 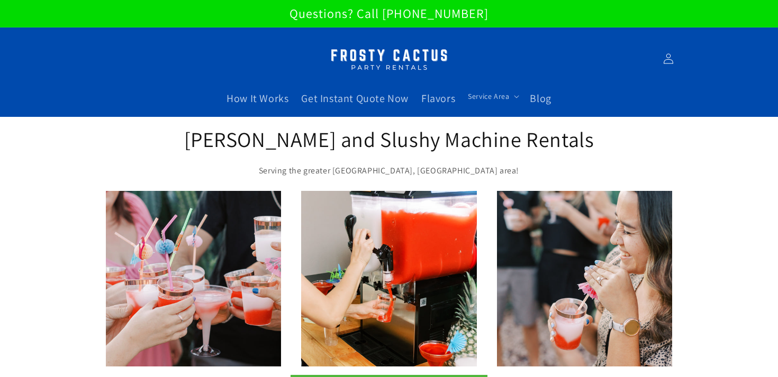 I want to click on img: Margarita Machine Rental in Scottsdale, Phoenix, Tempe, Chandler, Gilbert, Mesa and Maricopa, so click(x=389, y=59).